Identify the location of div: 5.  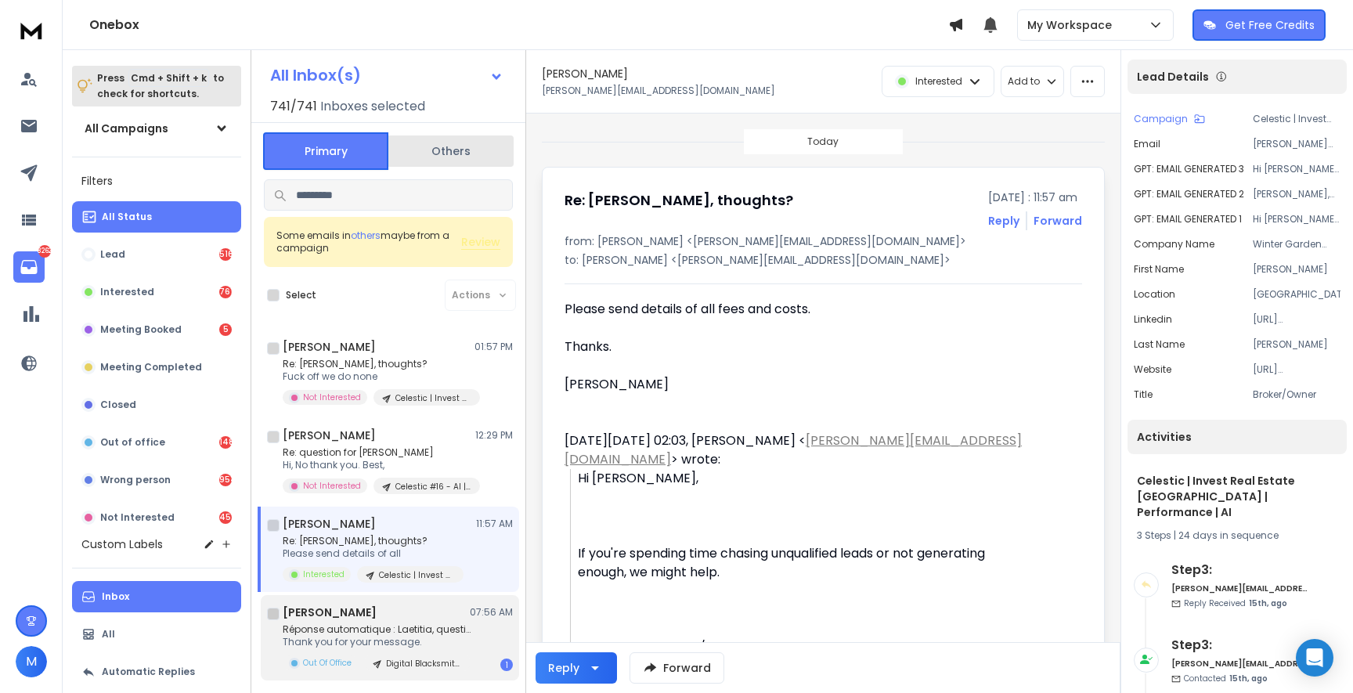
(225, 330).